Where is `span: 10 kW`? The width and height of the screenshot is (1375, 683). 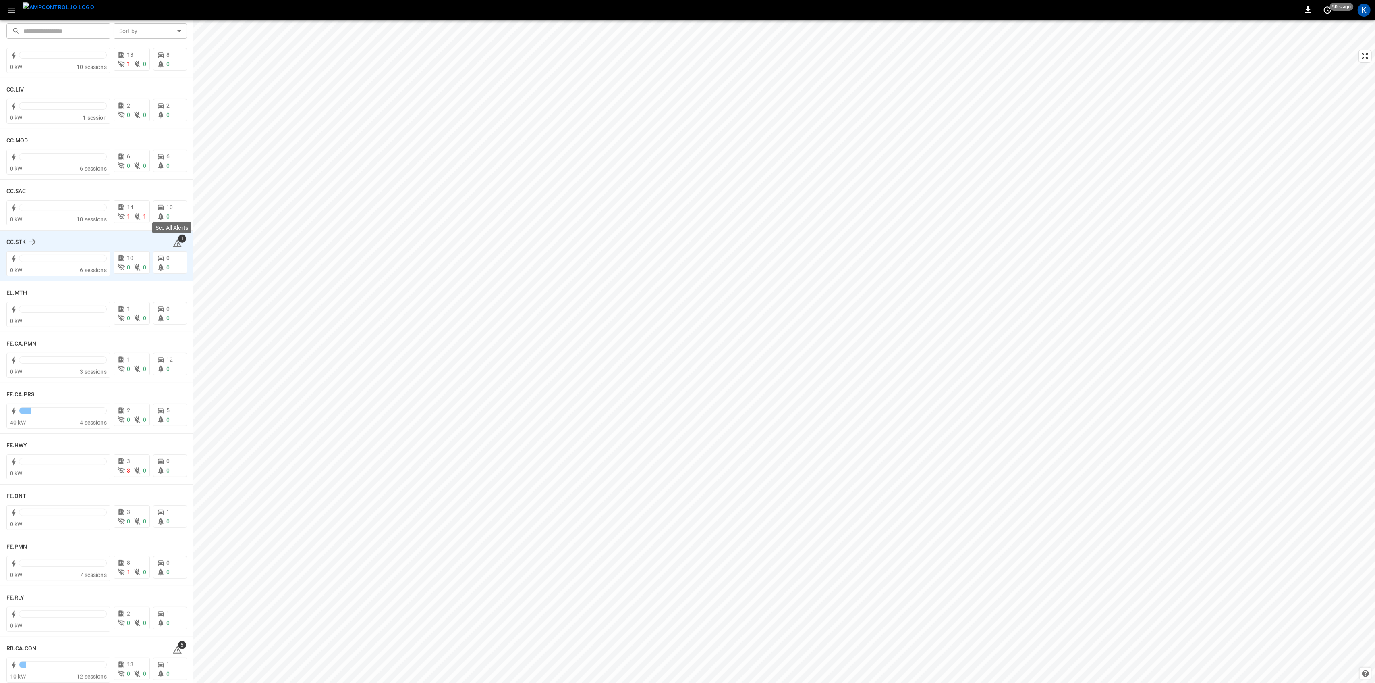 span: 10 kW is located at coordinates (18, 676).